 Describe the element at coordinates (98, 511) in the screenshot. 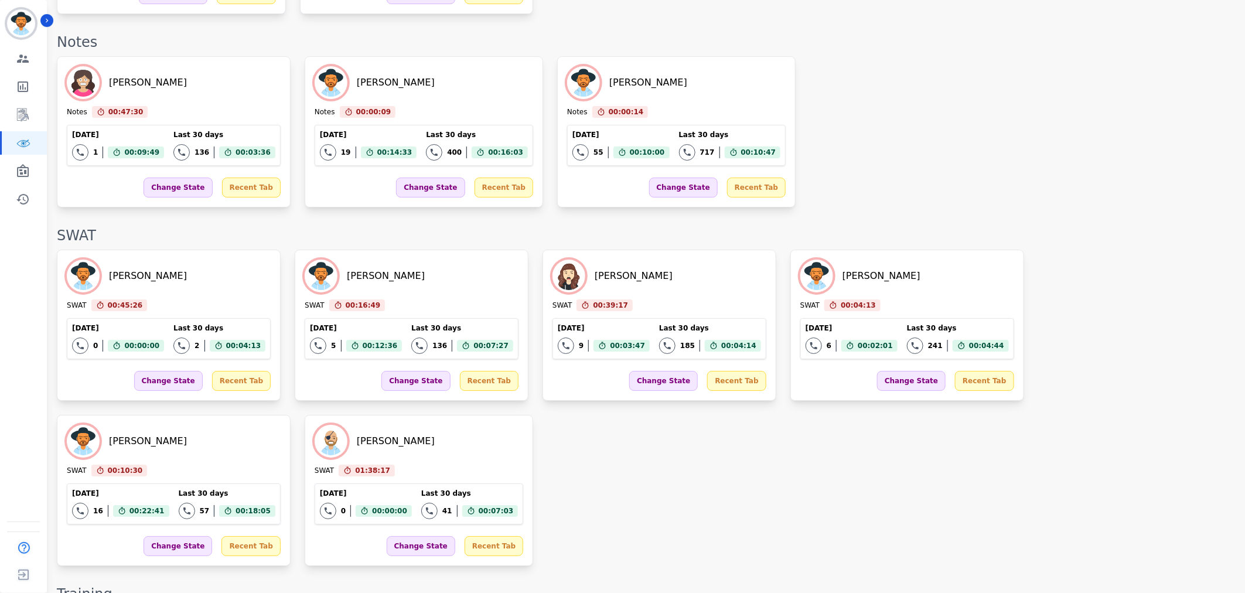

I see `div: 16` at that location.